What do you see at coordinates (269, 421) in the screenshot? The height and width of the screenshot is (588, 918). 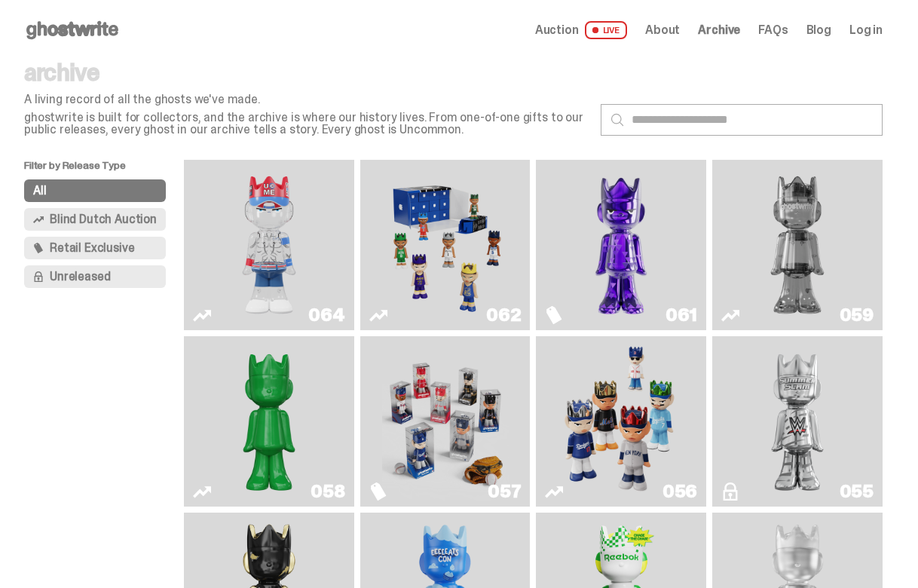 I see `img: Schrödinger's ghost: Sunday Green` at bounding box center [269, 421].